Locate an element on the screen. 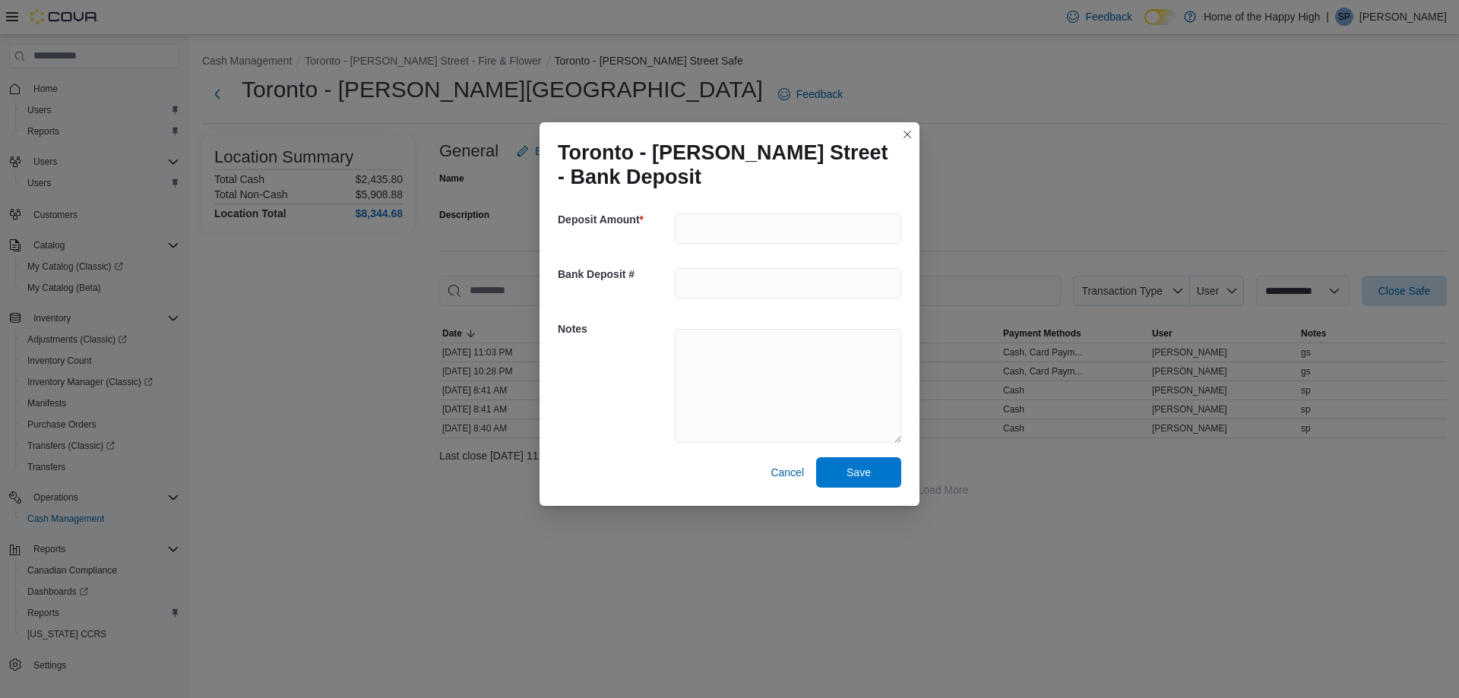 Image resolution: width=1459 pixels, height=698 pixels. button: Closes this modal window is located at coordinates (907, 135).